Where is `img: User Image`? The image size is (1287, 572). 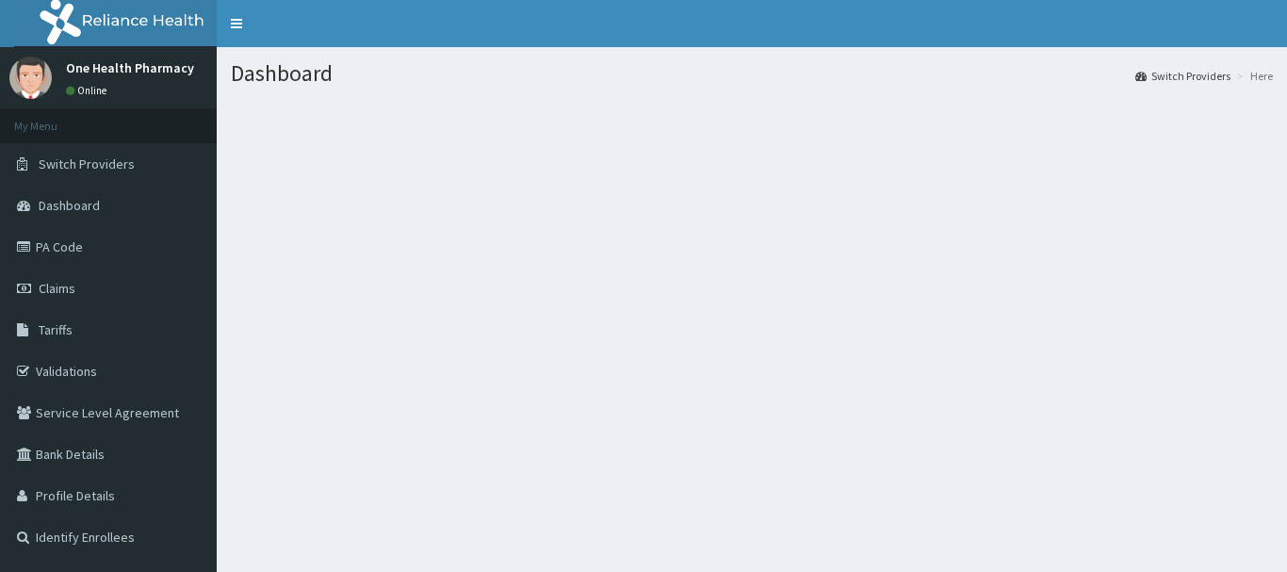
img: User Image is located at coordinates (30, 77).